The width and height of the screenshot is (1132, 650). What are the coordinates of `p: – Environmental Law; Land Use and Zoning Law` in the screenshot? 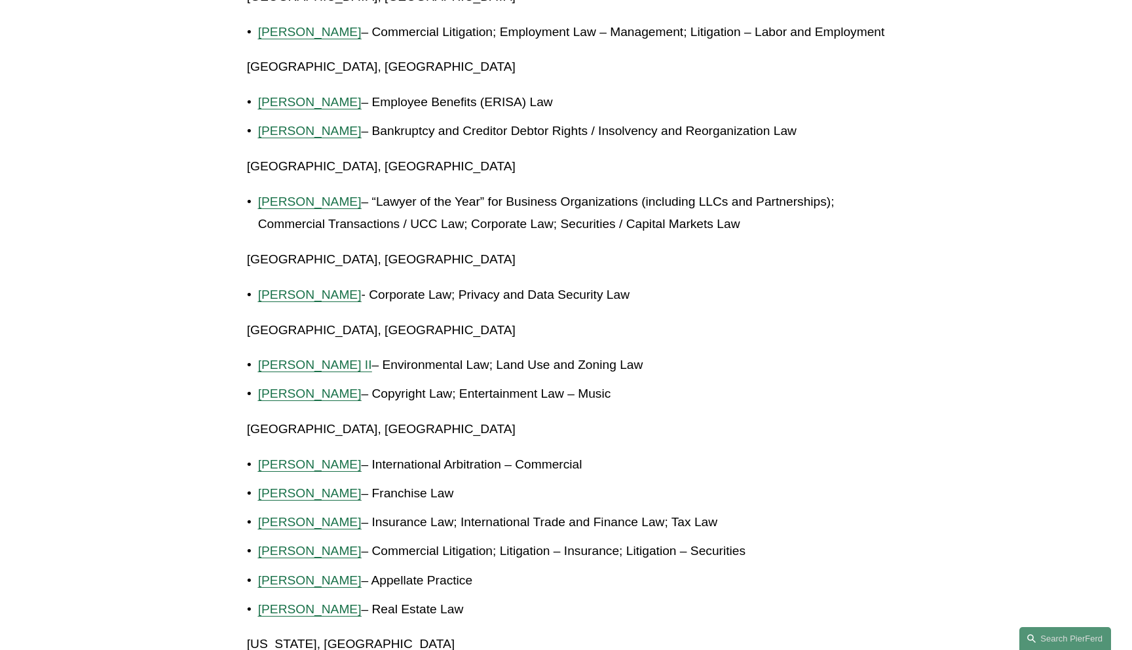 It's located at (572, 365).